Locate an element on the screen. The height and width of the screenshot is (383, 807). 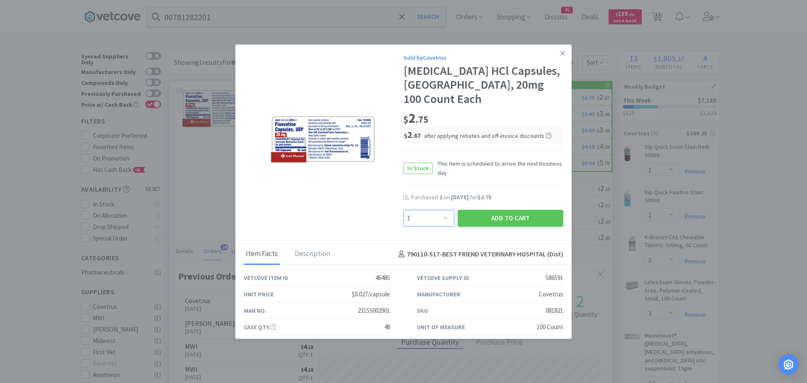
div: Each is located at coordinates (384, 343).